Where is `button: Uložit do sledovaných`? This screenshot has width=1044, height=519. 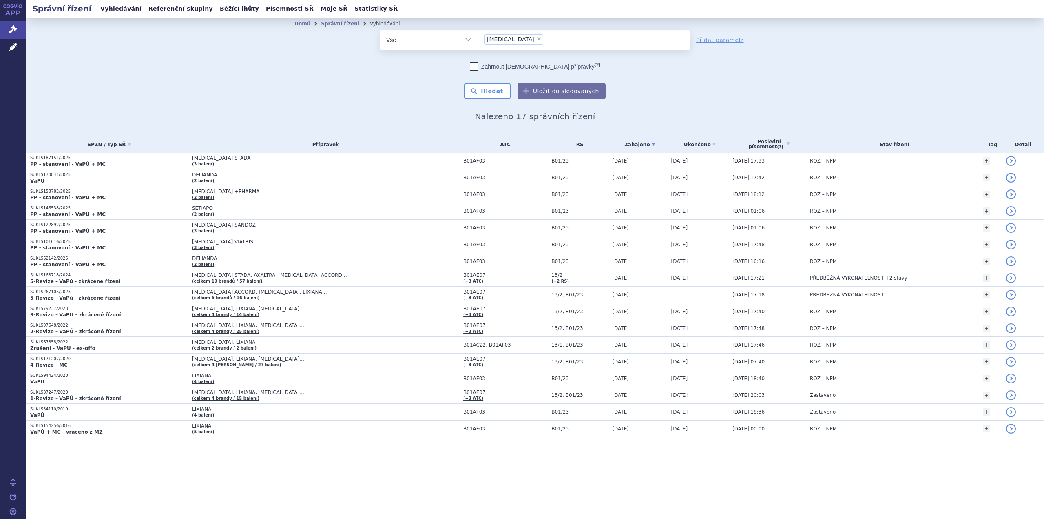
button: Uložit do sledovaných is located at coordinates (562, 91).